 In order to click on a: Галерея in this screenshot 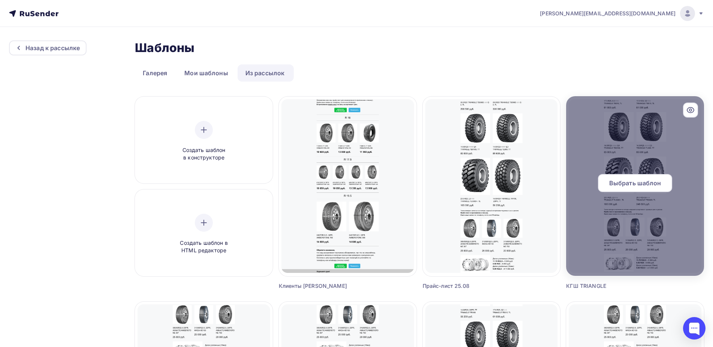, I will do `click(155, 73)`.